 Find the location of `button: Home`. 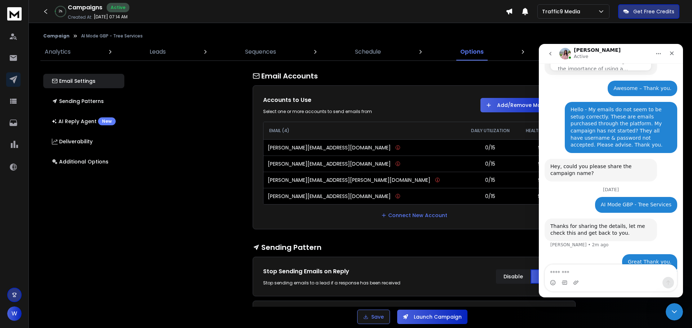

button: Home is located at coordinates (120, 10).